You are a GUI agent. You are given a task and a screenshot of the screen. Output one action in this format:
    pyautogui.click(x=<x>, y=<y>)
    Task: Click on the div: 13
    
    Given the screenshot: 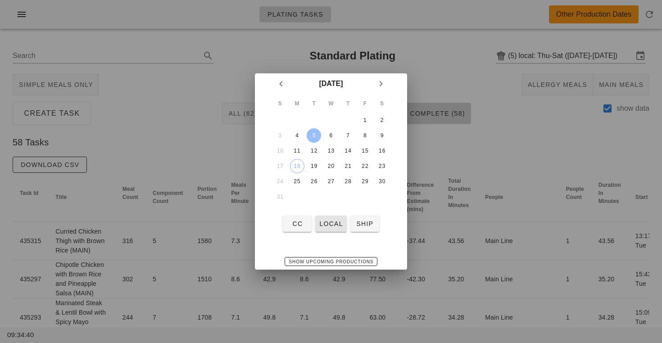 What is the action you would take?
    pyautogui.click(x=331, y=151)
    